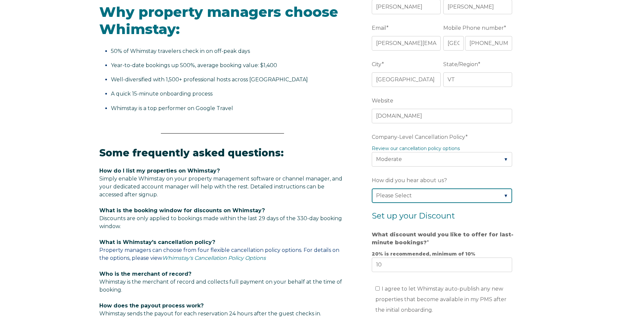 This screenshot has height=320, width=629. Describe the element at coordinates (220, 286) in the screenshot. I see `span: Whimstay is the merchant of record and collects full payment on your behalf at the time of booking.` at that location.